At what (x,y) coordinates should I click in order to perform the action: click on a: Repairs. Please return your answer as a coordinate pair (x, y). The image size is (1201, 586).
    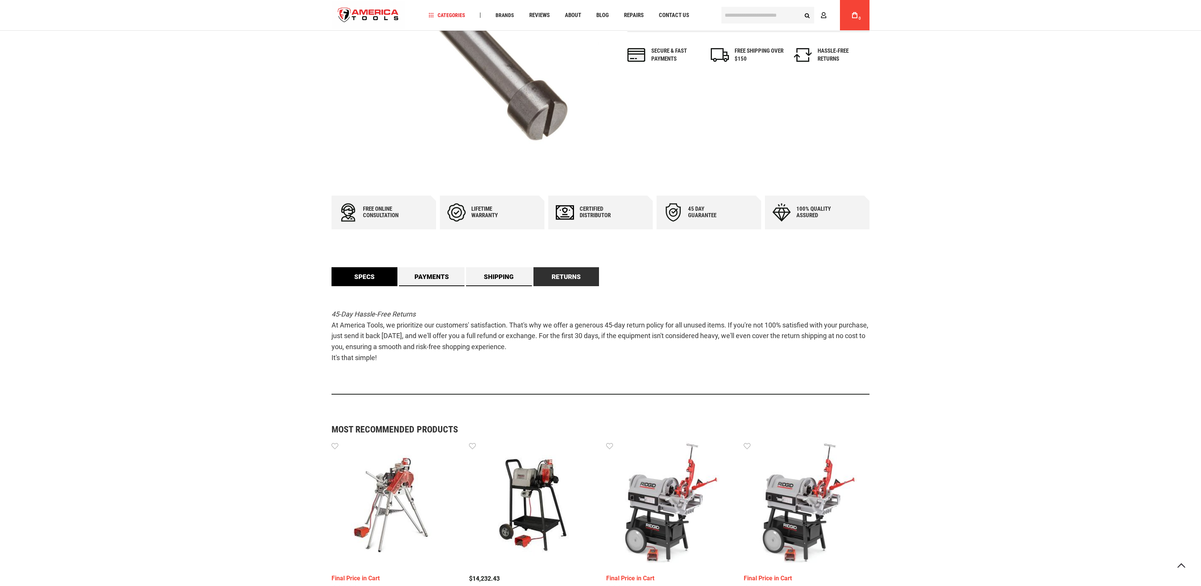
    Looking at the image, I should click on (634, 15).